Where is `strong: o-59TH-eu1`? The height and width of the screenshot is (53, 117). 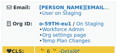
strong: o-59TH-eu1 is located at coordinates (55, 24).